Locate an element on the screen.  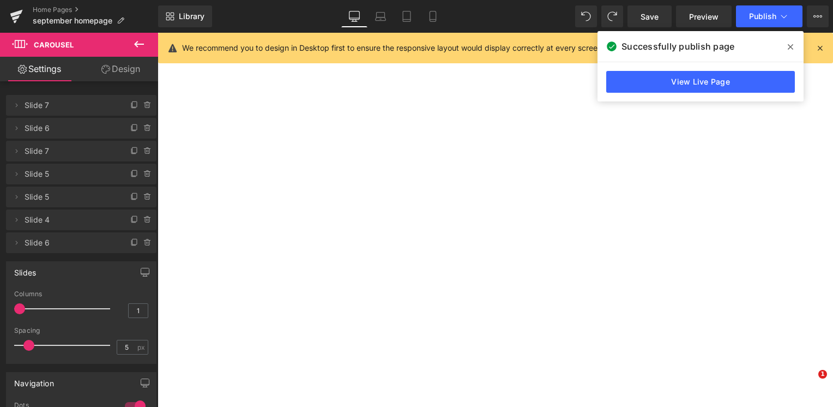
div: Navigation is located at coordinates (34, 380).